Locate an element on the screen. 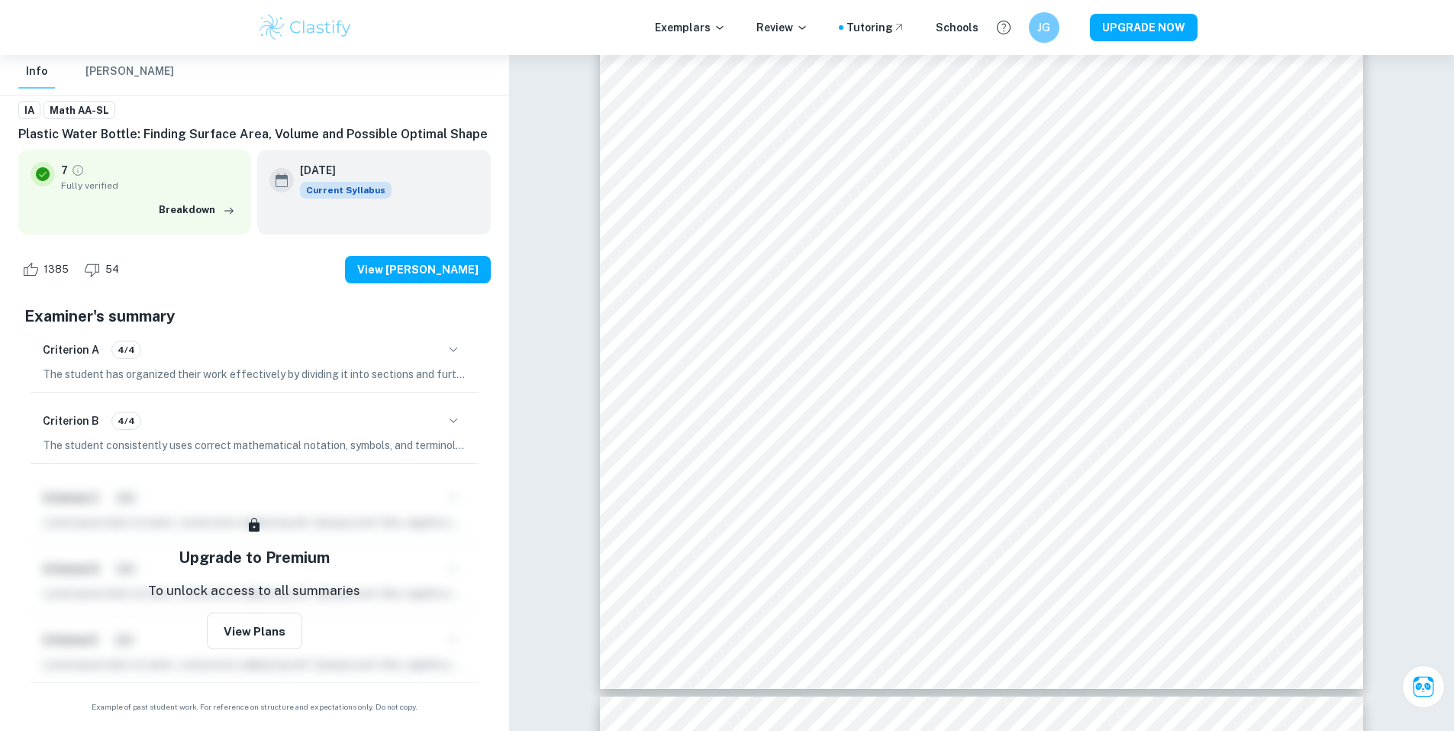 The image size is (1454, 731). img: Clastify logo is located at coordinates (305, 27).